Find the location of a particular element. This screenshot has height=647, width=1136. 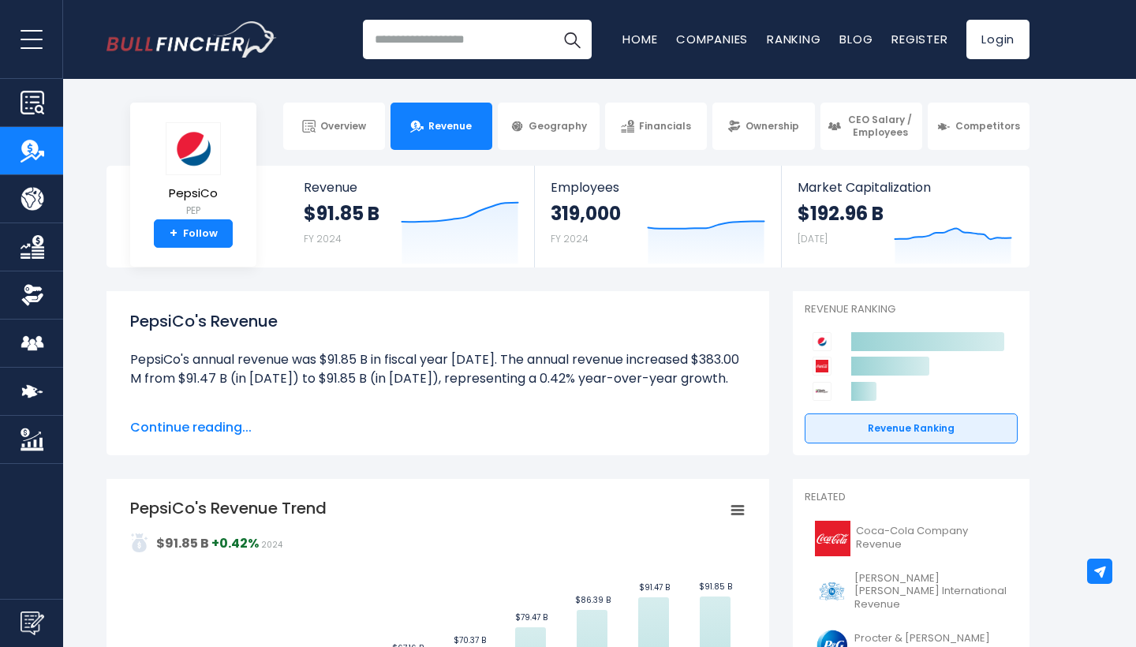

span: Market Capitalization is located at coordinates (905, 187).